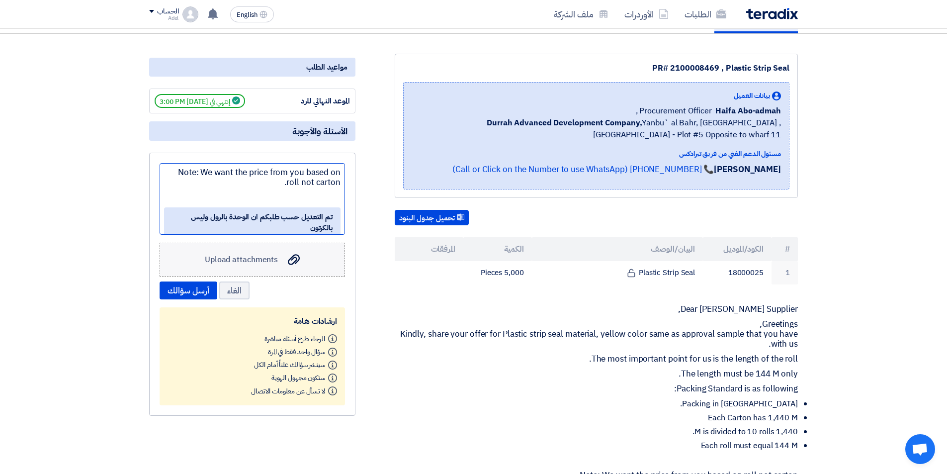 This screenshot has height=474, width=947. Describe the element at coordinates (296, 352) in the screenshot. I see `span: سؤال واحد فقط في المرة` at that location.